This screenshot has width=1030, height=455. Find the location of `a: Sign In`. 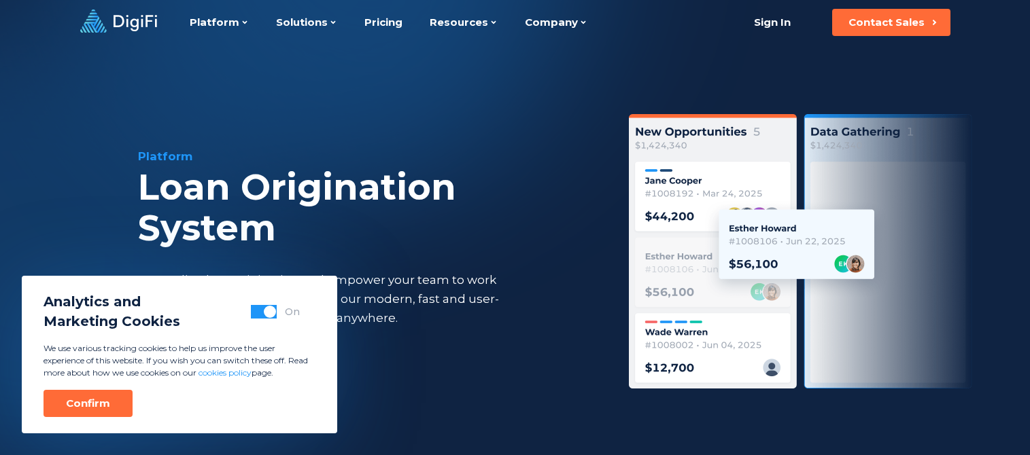

a: Sign In is located at coordinates (772, 22).